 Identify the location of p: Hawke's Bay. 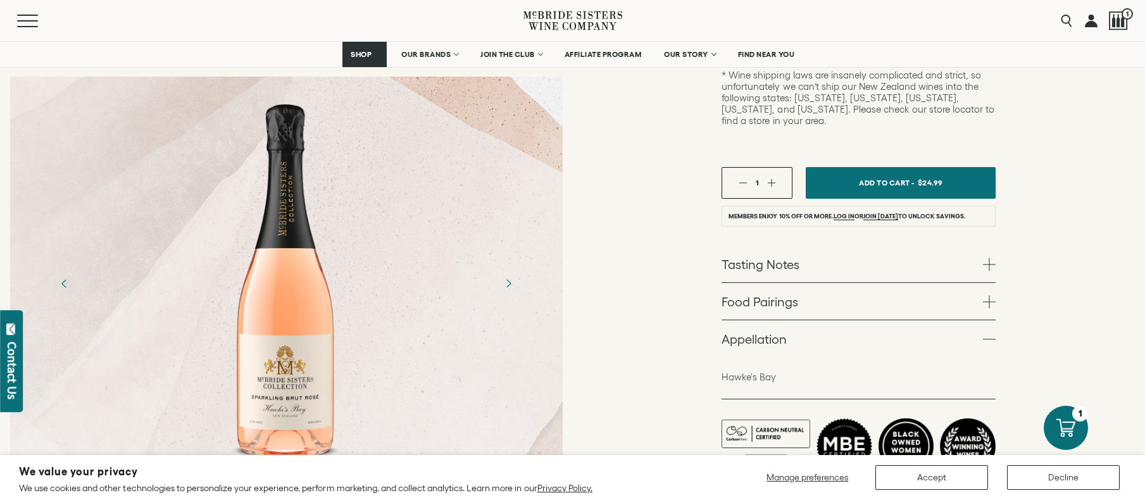
(858, 377).